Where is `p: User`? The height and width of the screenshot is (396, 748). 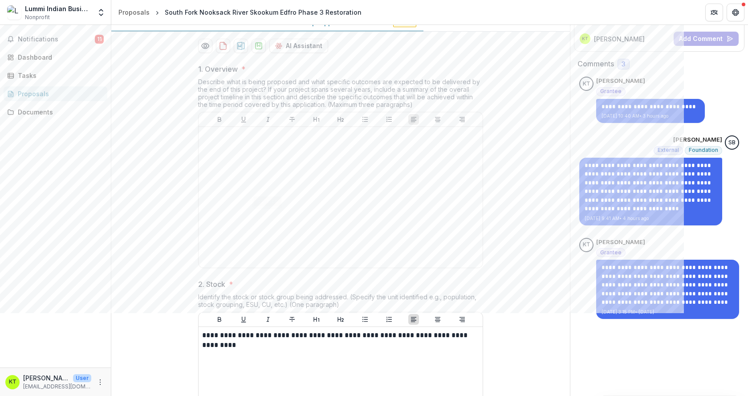 p: User is located at coordinates (82, 378).